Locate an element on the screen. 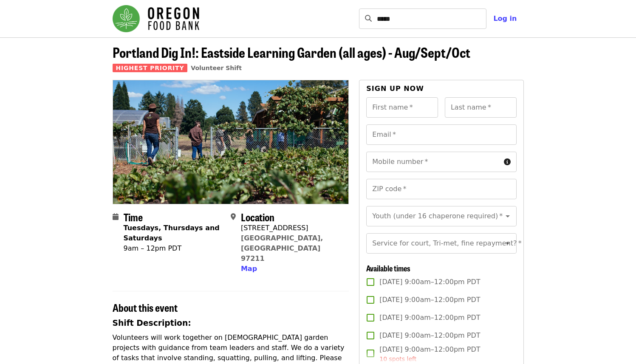  i: search icon is located at coordinates (369, 18).